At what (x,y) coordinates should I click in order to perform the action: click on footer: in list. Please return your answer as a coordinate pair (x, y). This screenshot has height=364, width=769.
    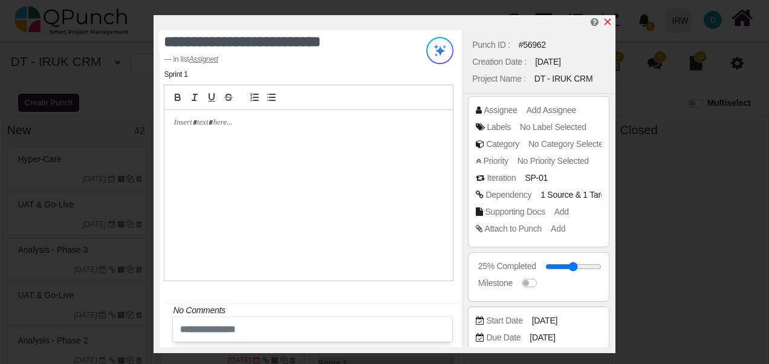
    Looking at the image, I should click on (283, 59).